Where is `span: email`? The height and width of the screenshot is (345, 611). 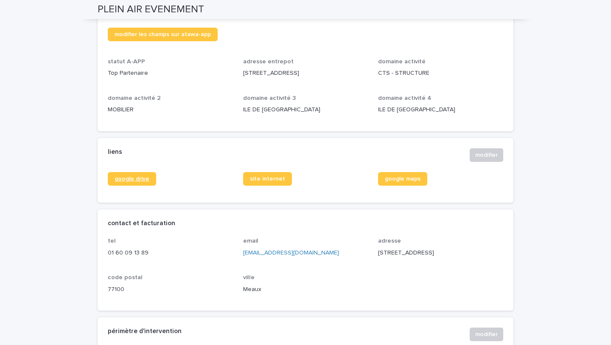
span: email is located at coordinates (251, 241).